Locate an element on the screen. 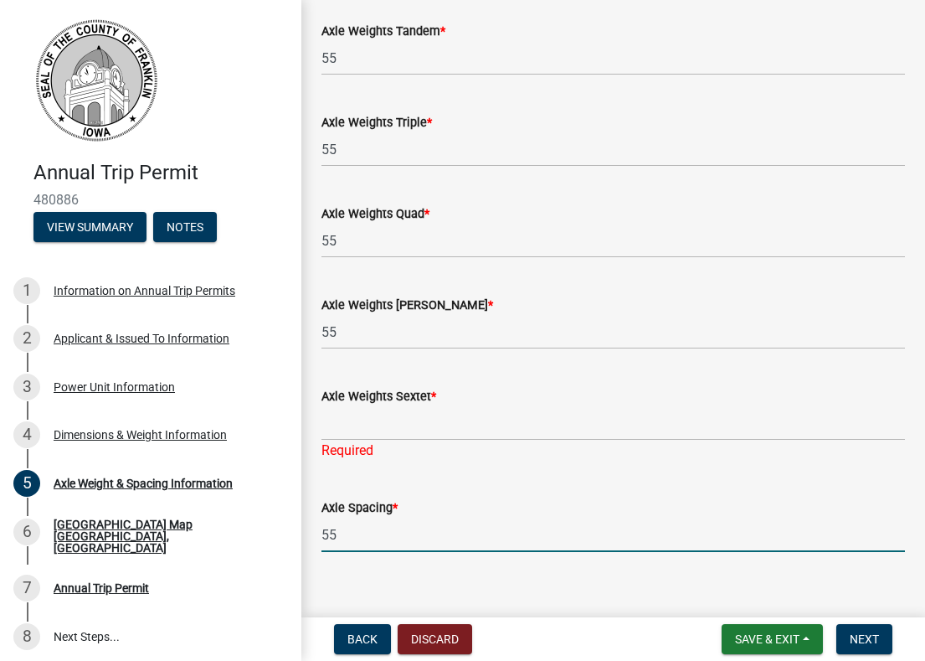  button: Notes is located at coordinates (185, 227).